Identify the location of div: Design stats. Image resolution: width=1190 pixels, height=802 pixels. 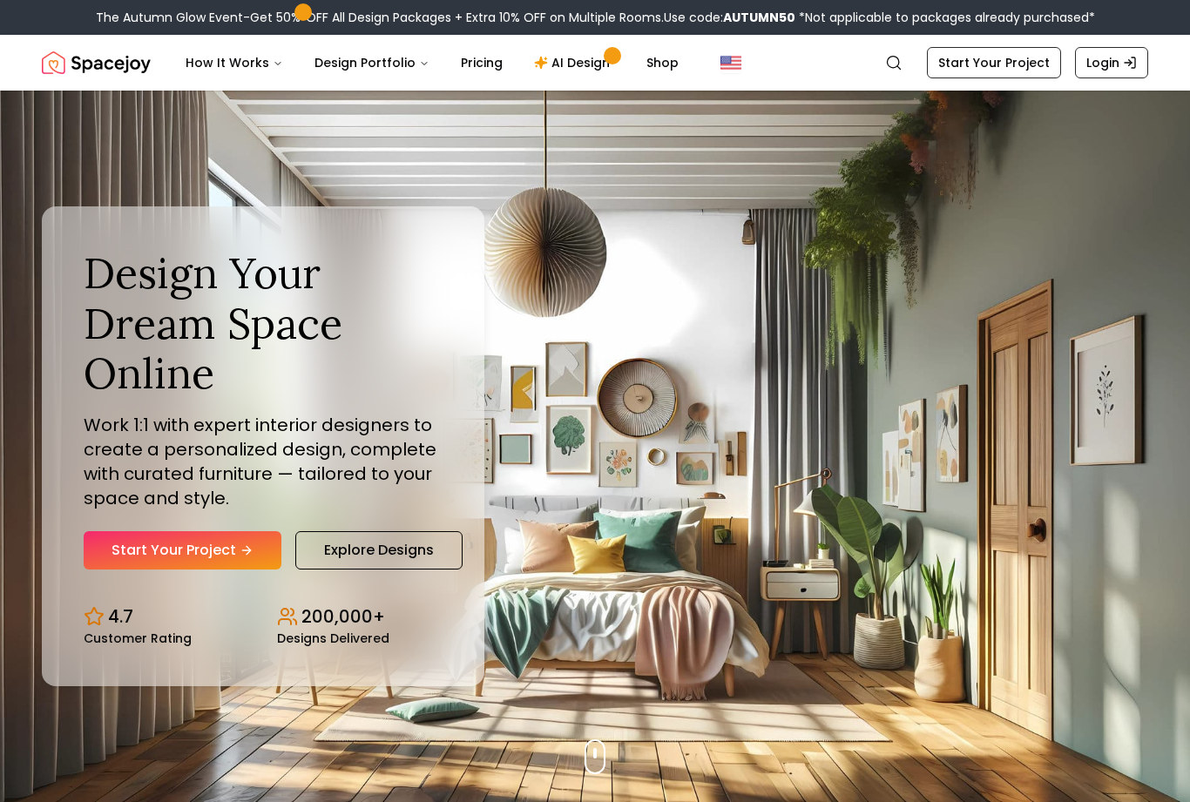
(263, 617).